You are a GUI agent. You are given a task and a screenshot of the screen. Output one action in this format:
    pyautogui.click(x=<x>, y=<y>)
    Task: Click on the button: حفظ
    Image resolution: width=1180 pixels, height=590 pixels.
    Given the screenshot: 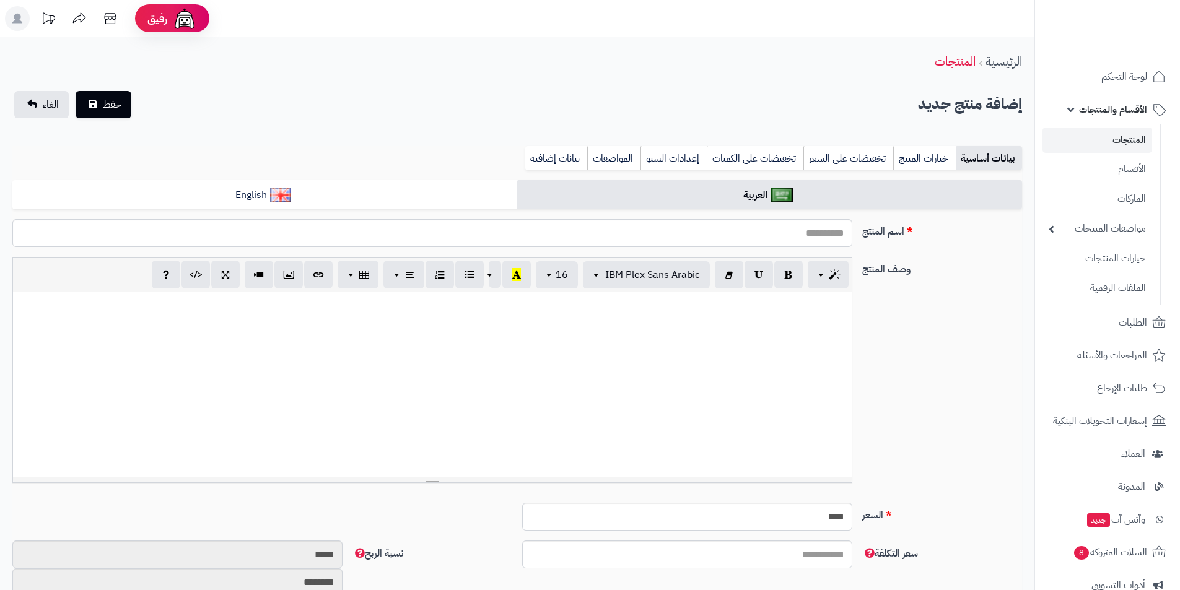 What is the action you would take?
    pyautogui.click(x=103, y=105)
    